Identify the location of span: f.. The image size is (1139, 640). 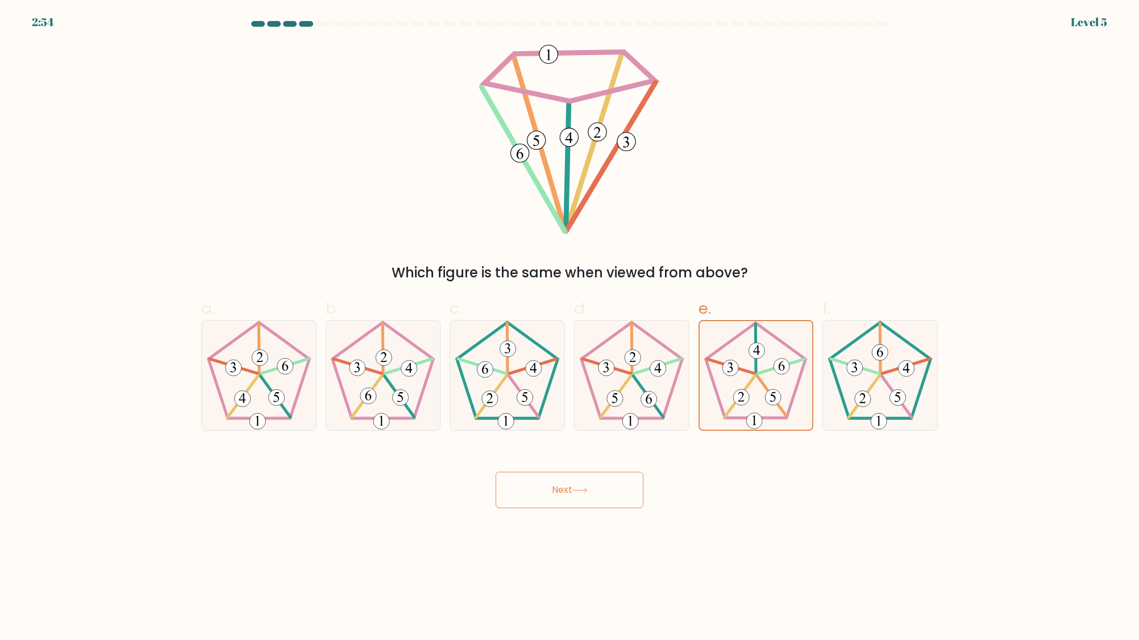
(827, 308).